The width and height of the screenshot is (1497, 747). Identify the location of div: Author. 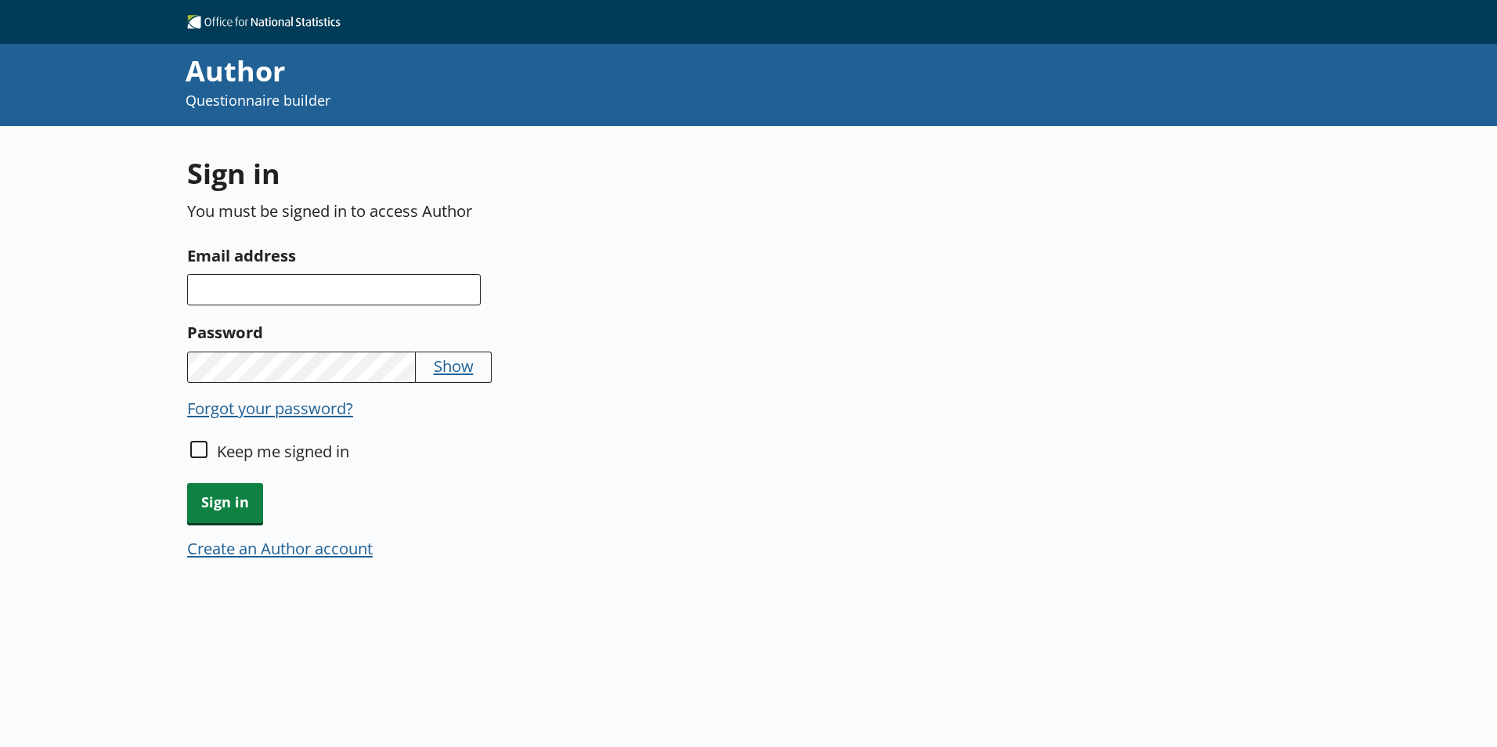
(596, 71).